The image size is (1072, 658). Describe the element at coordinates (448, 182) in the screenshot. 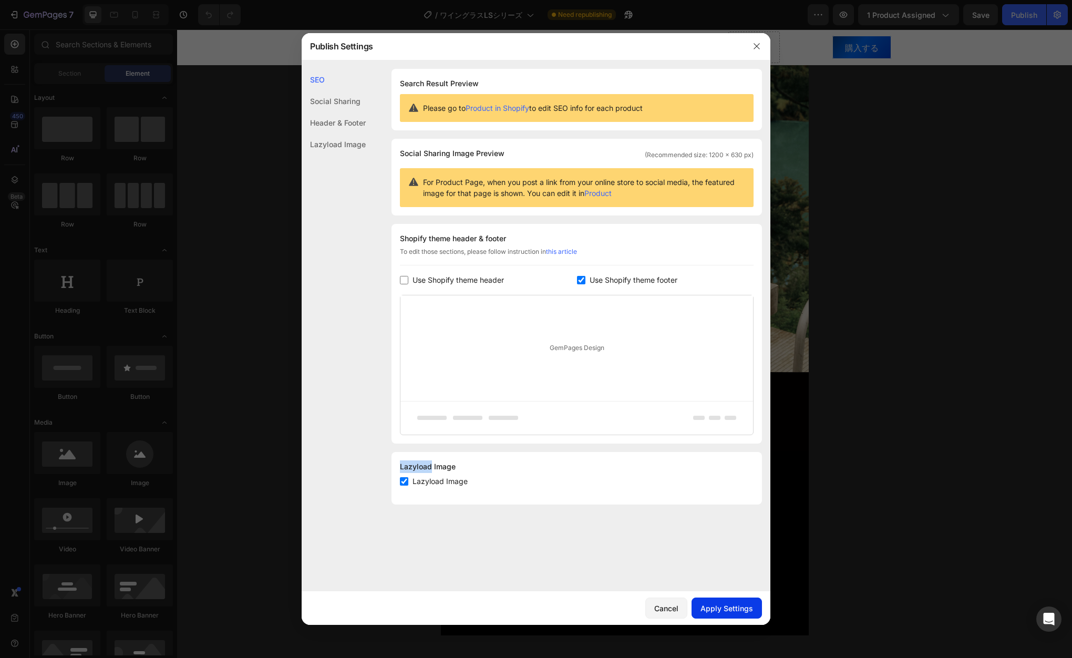

I see `img: gempages_490835914587636770-56f42afa-e0aa-4be8-8a81-215c75e5f505.jpg` at that location.